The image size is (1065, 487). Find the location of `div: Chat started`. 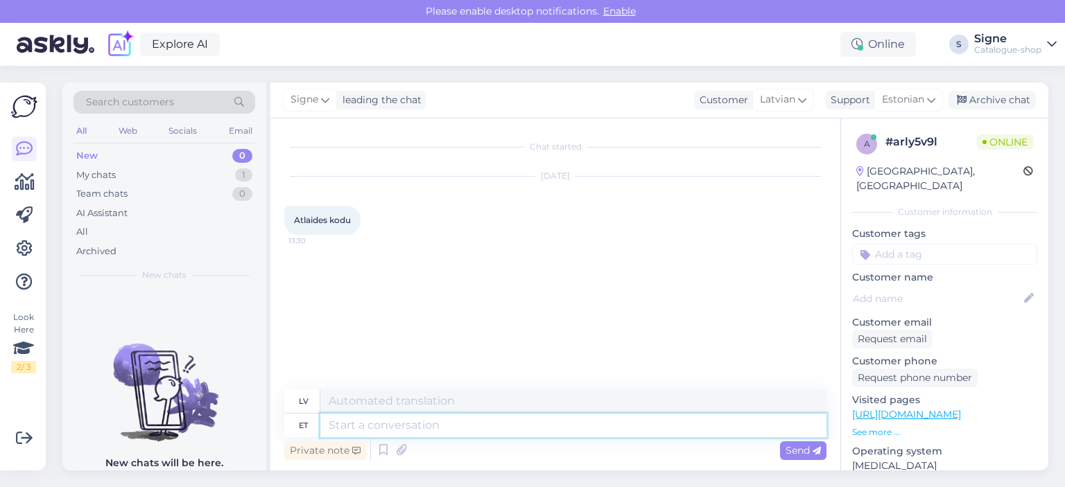

div: Chat started is located at coordinates (555, 147).